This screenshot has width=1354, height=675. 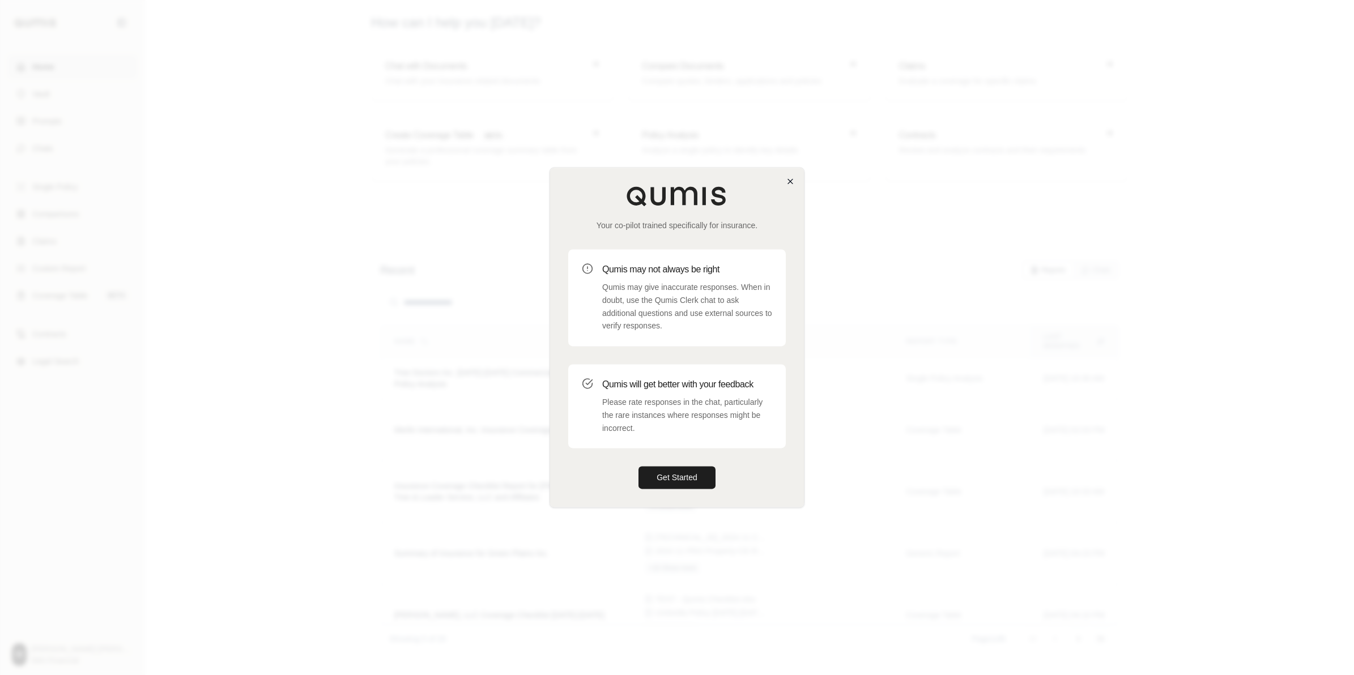 I want to click on button: Get Started, so click(x=677, y=478).